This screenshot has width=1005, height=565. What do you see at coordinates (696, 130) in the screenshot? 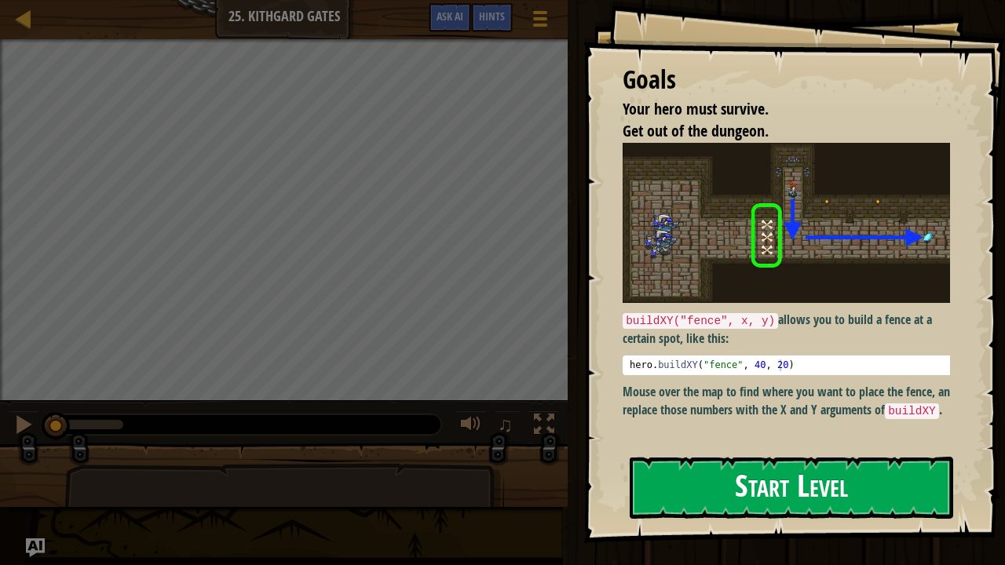
I see `span: Get out of the dungeon.` at bounding box center [696, 130].